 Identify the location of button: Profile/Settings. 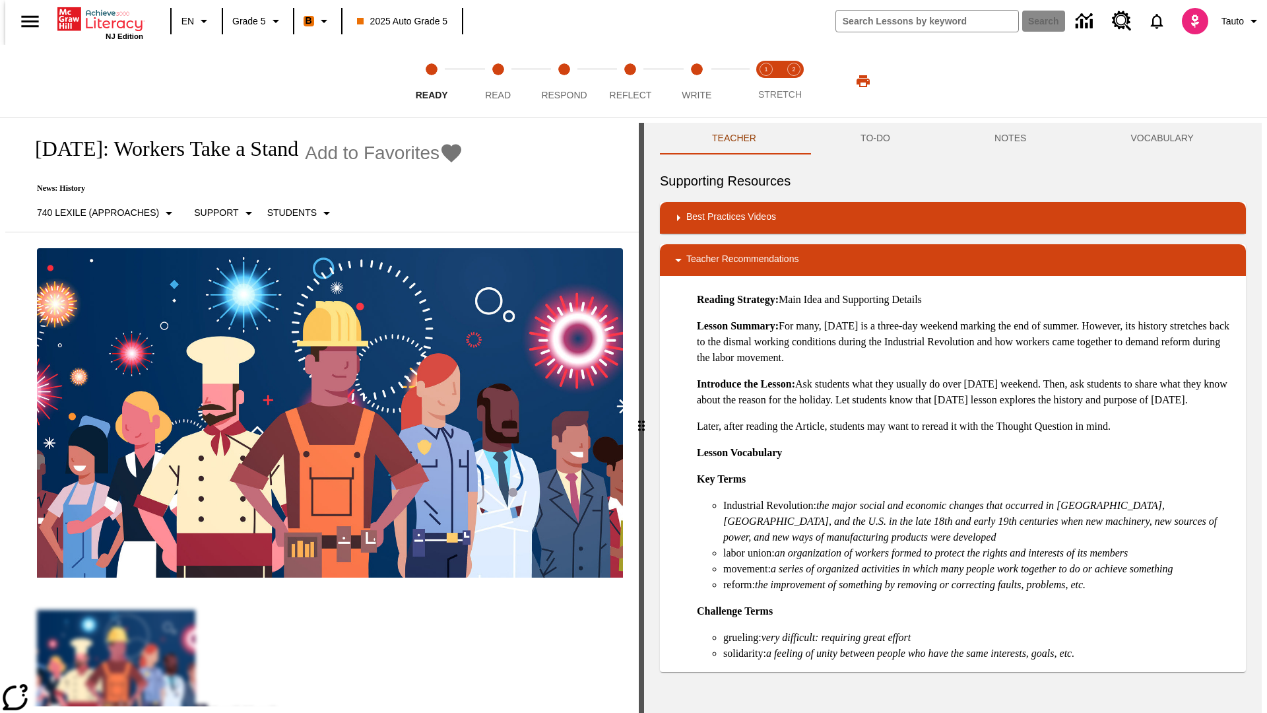
(1241, 21).